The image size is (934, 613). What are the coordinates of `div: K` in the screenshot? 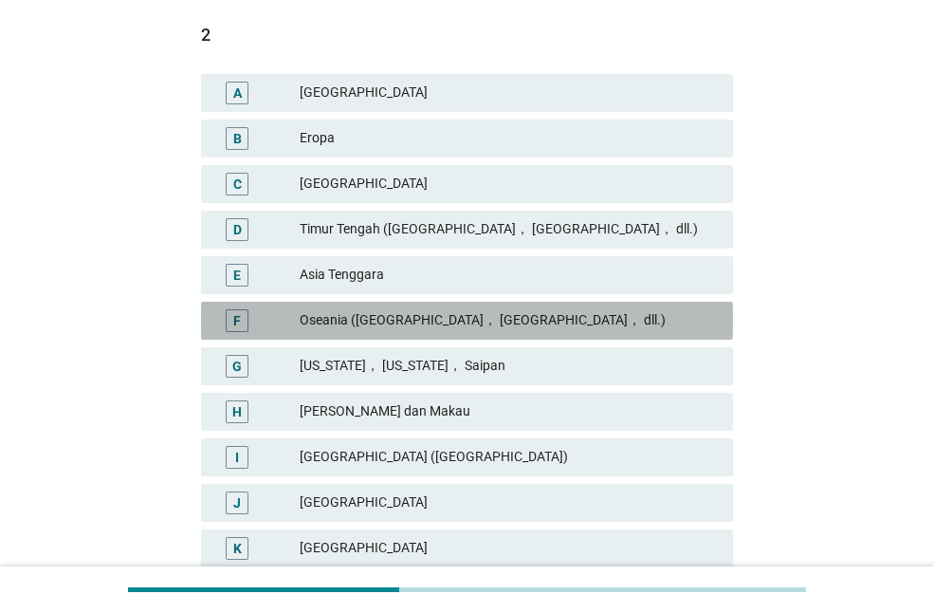 It's located at (237, 547).